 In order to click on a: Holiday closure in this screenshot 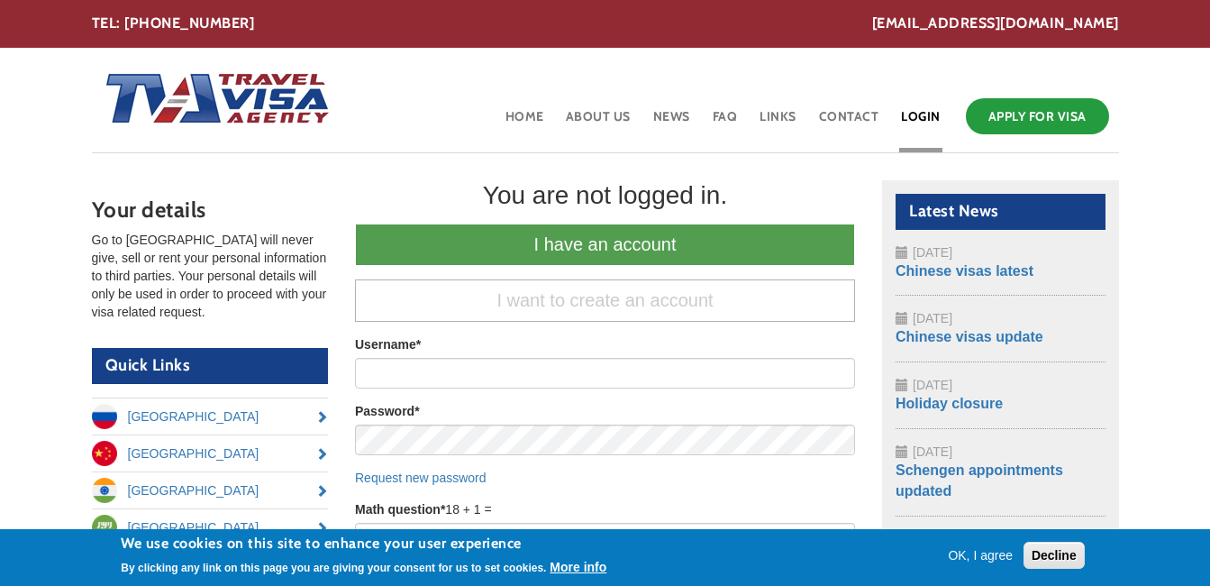, I will do `click(949, 403)`.